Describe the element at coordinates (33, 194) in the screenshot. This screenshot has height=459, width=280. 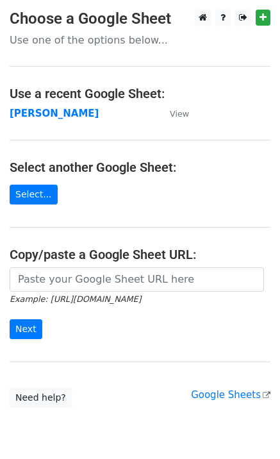
I see `a: Select...` at that location.